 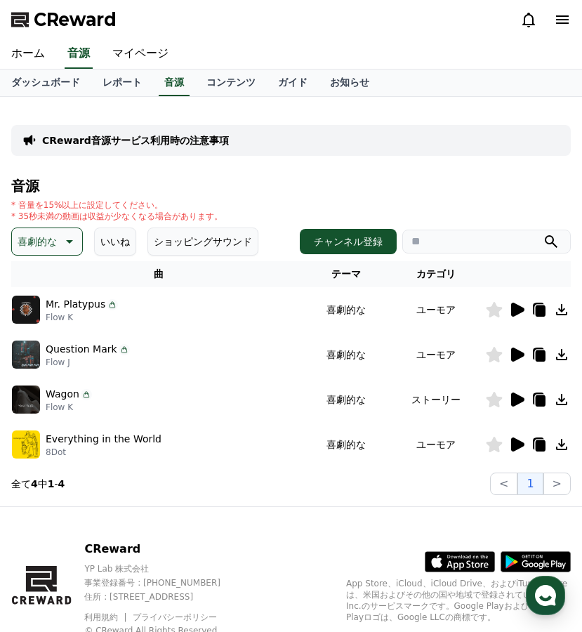 I want to click on span: CReward, so click(x=75, y=20).